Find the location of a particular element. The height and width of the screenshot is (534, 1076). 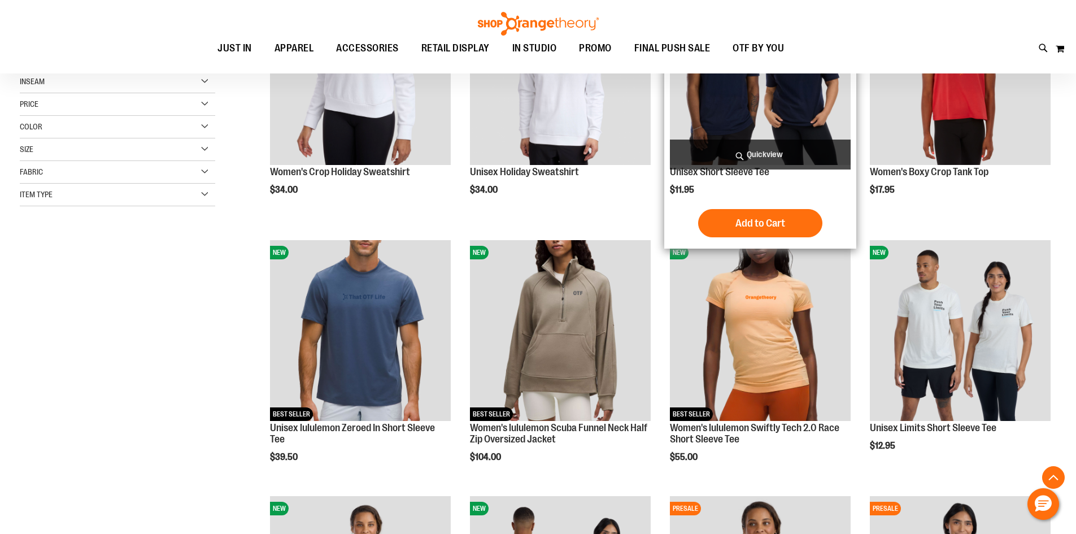

a: Unisex Holiday Sweatshirt is located at coordinates (524, 172).